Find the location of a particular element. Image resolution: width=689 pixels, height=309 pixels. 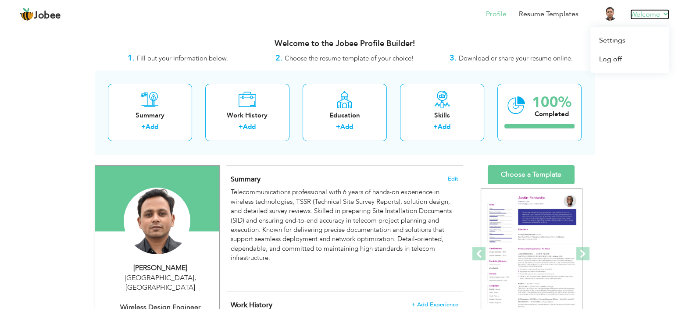

a: Welcome is located at coordinates (649, 14).